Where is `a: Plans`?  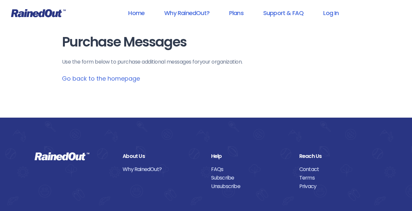 a: Plans is located at coordinates (236, 13).